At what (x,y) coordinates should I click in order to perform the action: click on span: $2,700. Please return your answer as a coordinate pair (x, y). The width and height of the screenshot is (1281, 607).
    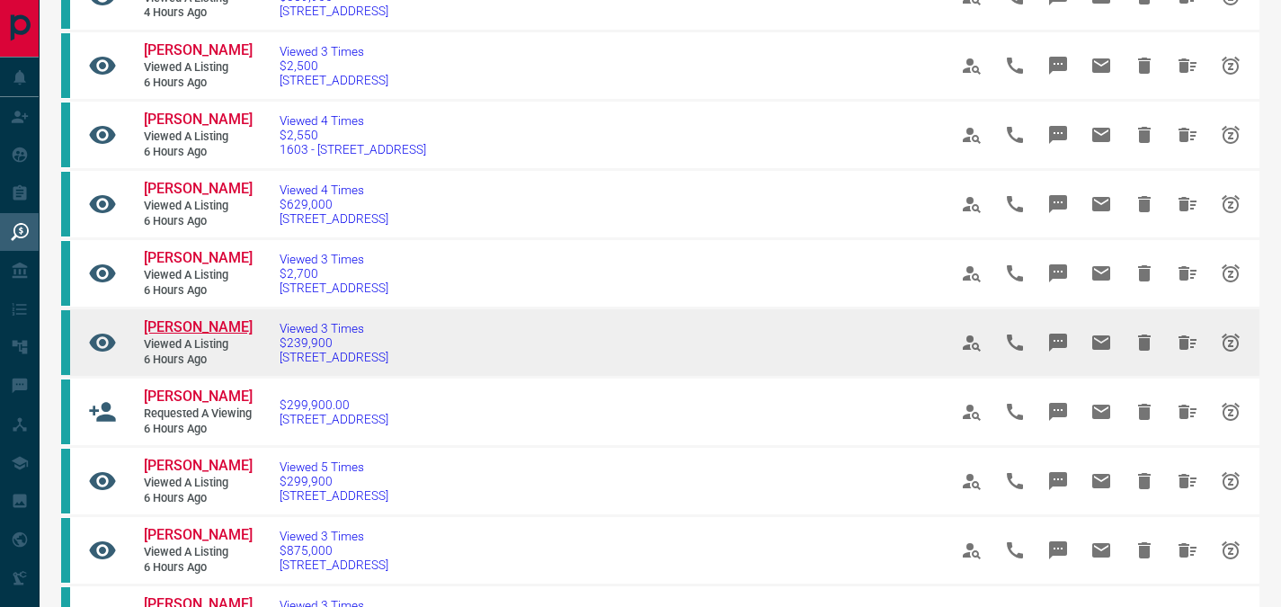
    Looking at the image, I should click on (333, 273).